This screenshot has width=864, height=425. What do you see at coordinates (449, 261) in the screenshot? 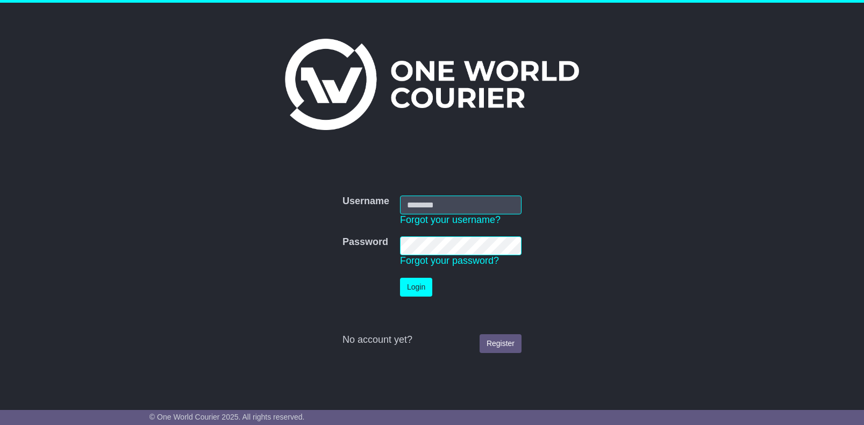
I see `a: Forgot your password?` at bounding box center [449, 261].